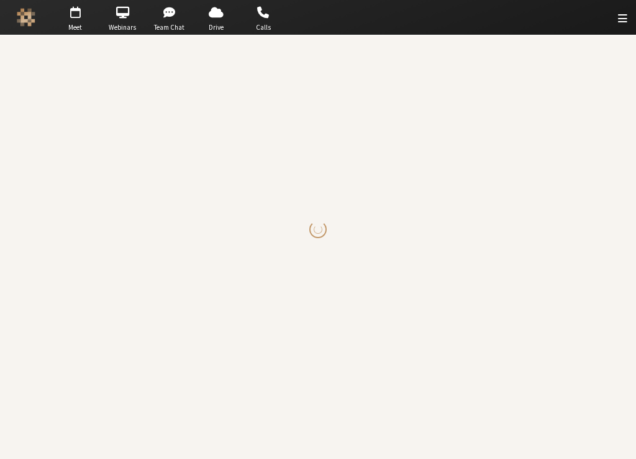 The image size is (636, 459). What do you see at coordinates (122, 27) in the screenshot?
I see `span: Webinars` at bounding box center [122, 27].